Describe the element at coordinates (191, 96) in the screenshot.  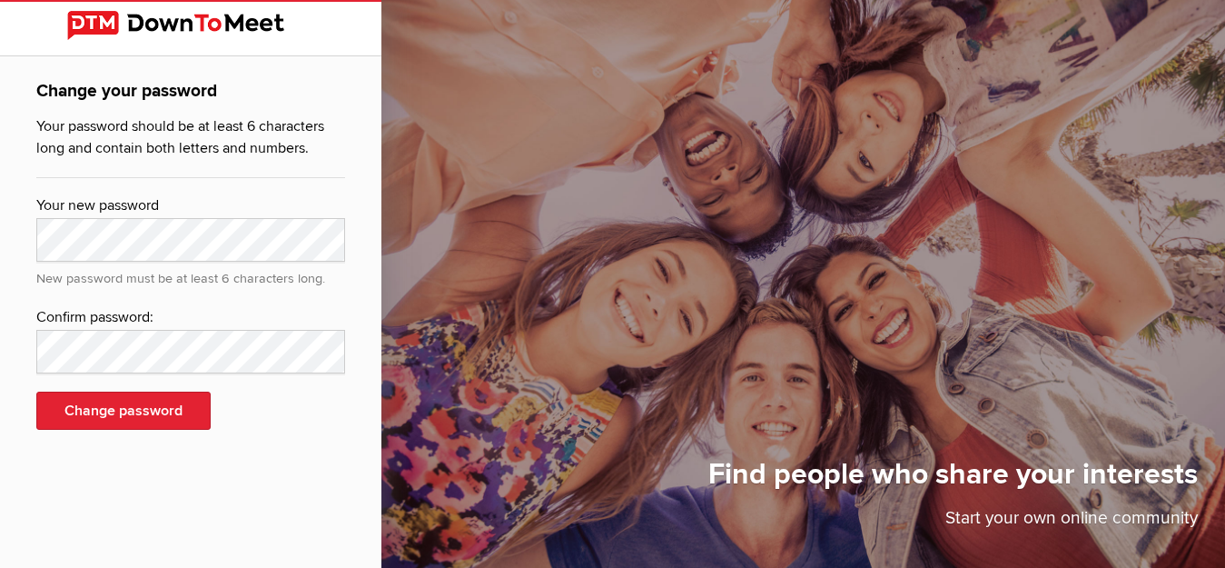
I see `h1: Change your password` at that location.